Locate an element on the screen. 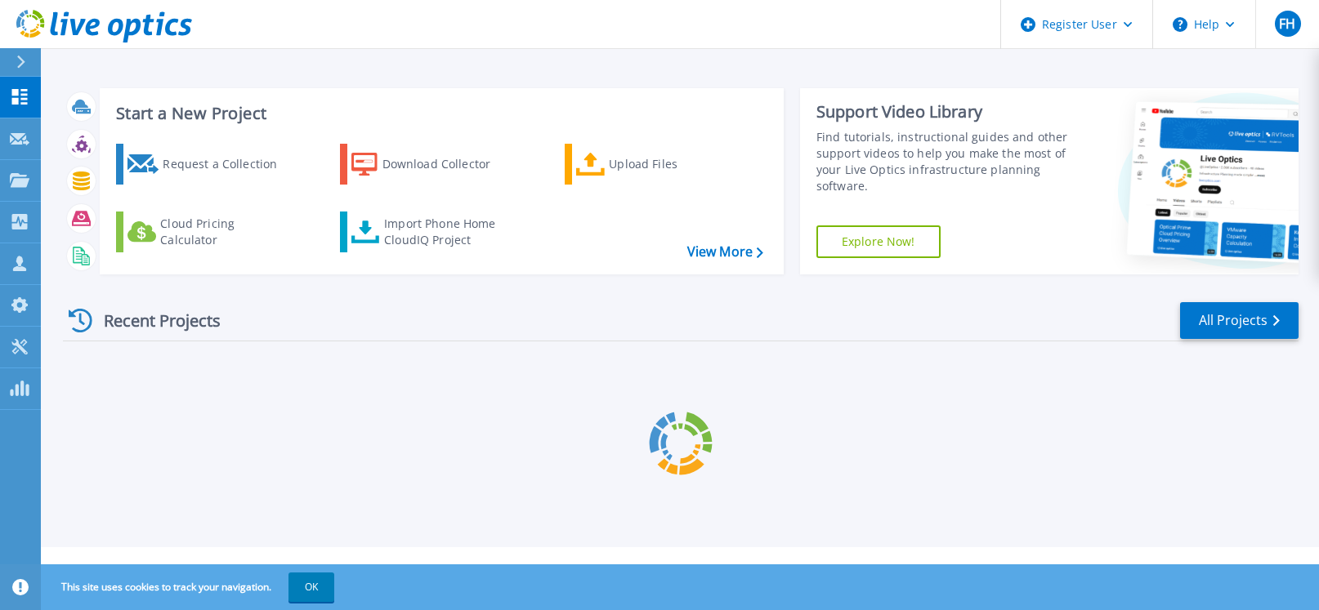  div: Request a Collection is located at coordinates (228, 164).